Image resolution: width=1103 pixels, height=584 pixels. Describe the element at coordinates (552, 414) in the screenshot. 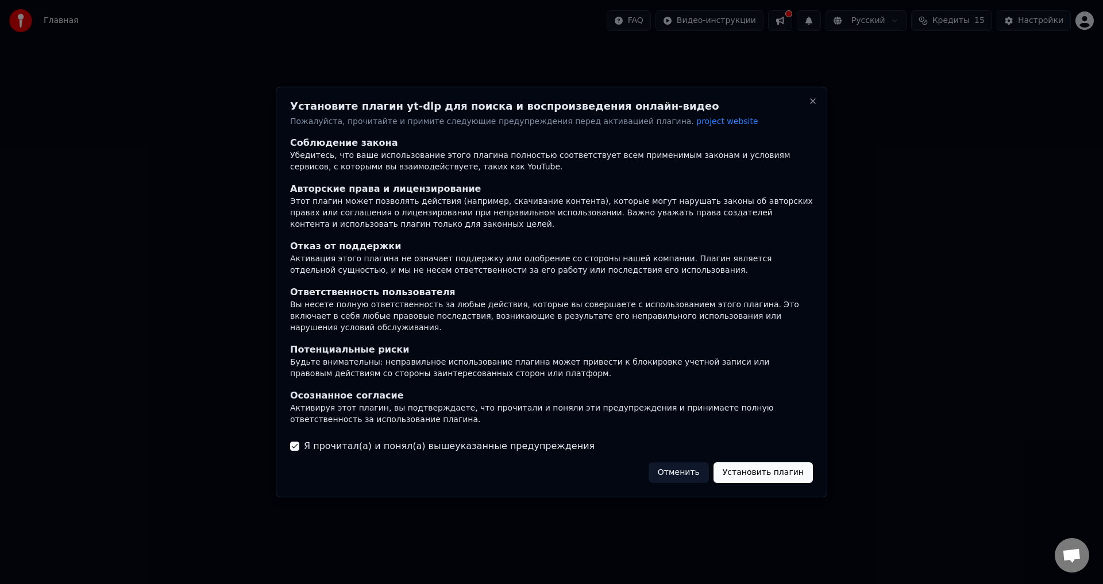

I see `div: Активируя этот плагин, вы подтверждаете, что прочитали и поняли эти предупреждения и принимаете п...` at that location.